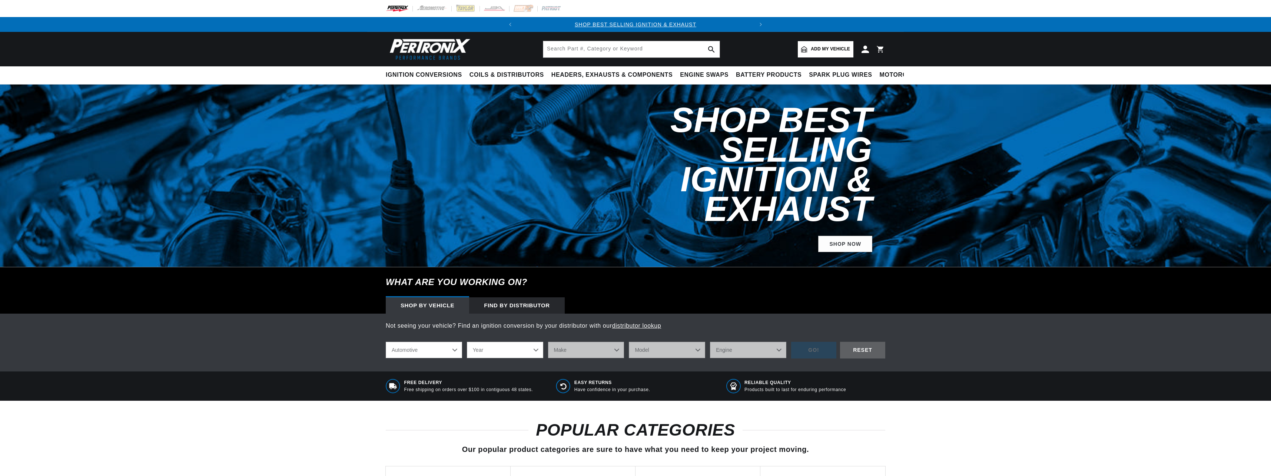  I want to click on div: Announcement, so click(635, 24).